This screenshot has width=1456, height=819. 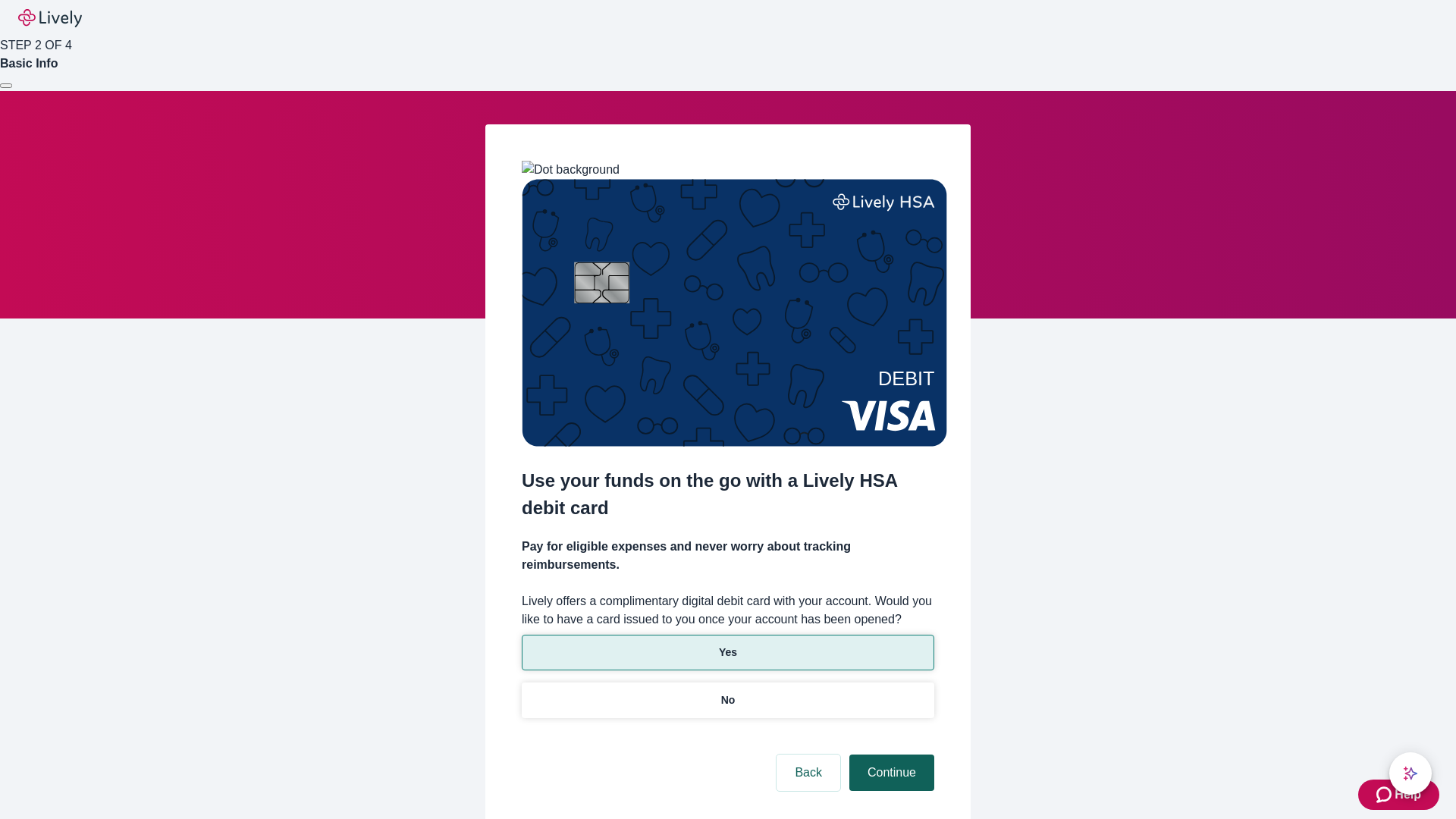 I want to click on img: Dot background, so click(x=570, y=170).